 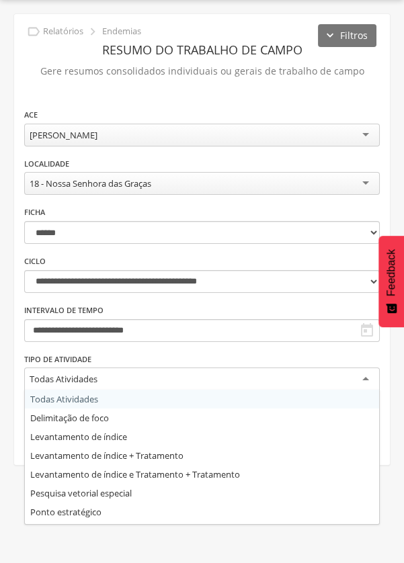 I want to click on p: Gere resumos consolidados individuais ou gerais de trabalho de campo, so click(x=201, y=71).